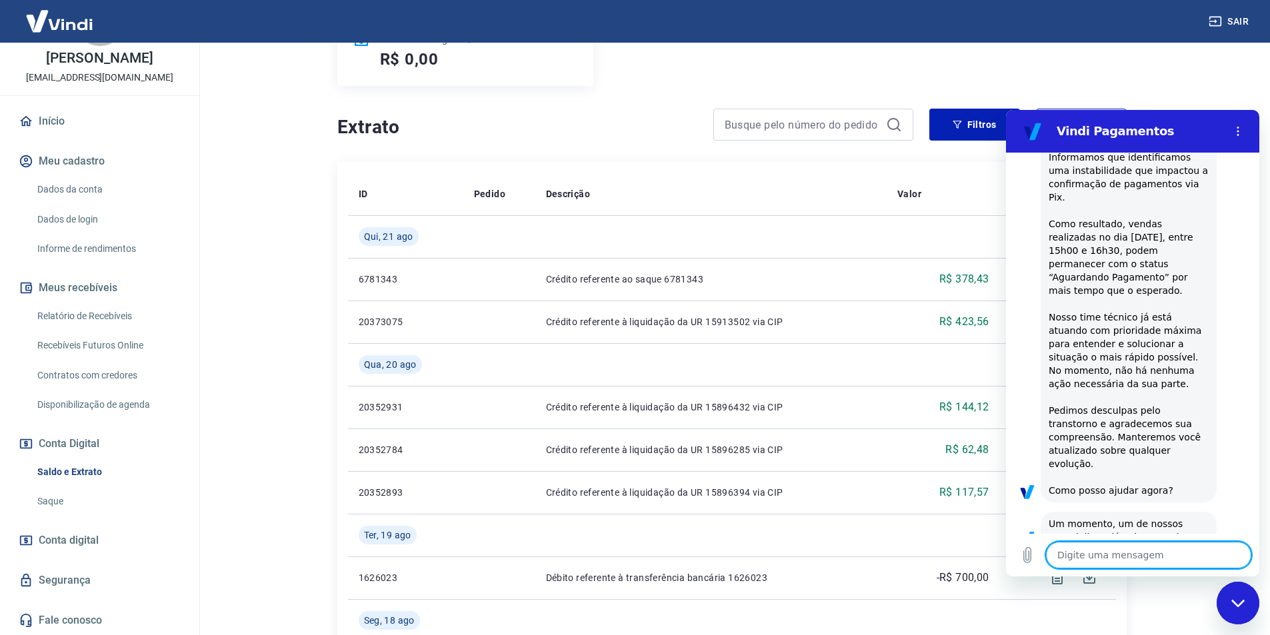  Describe the element at coordinates (107, 375) in the screenshot. I see `a: Contratos com credores` at that location.